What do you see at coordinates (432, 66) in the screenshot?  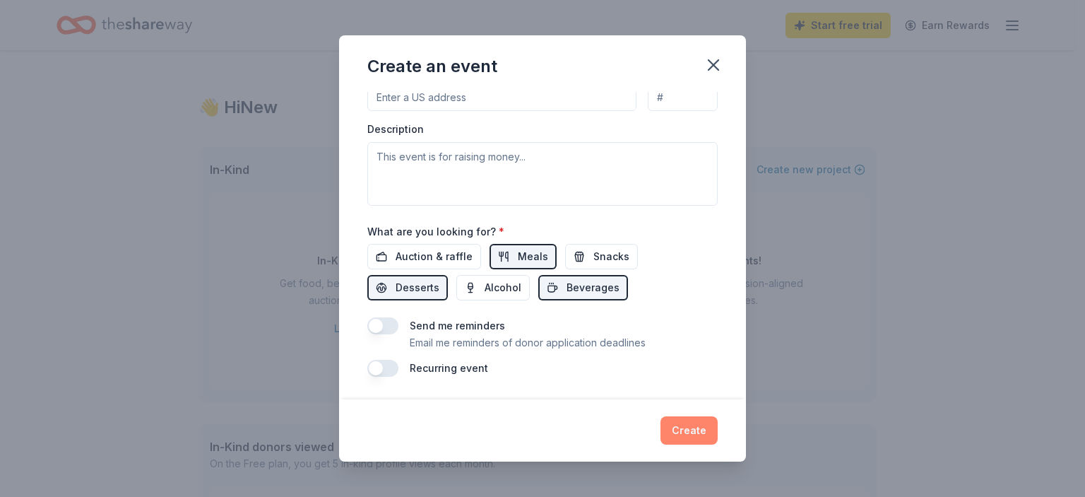 I see `div: Create an event` at bounding box center [432, 66].